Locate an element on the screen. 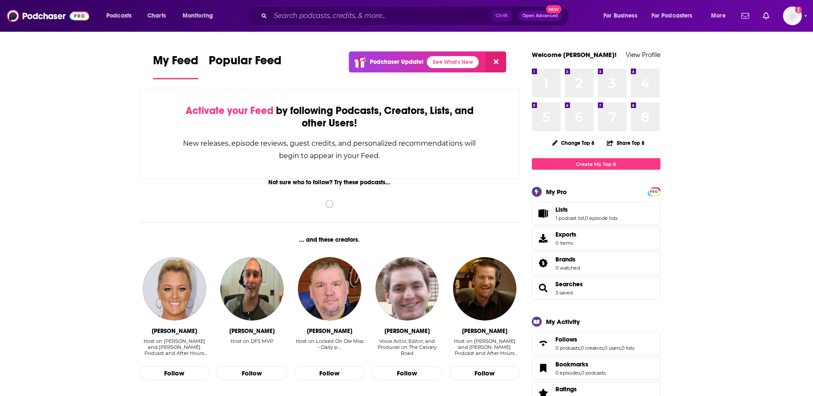 The height and width of the screenshot is (396, 813). a: Charts is located at coordinates (156, 16).